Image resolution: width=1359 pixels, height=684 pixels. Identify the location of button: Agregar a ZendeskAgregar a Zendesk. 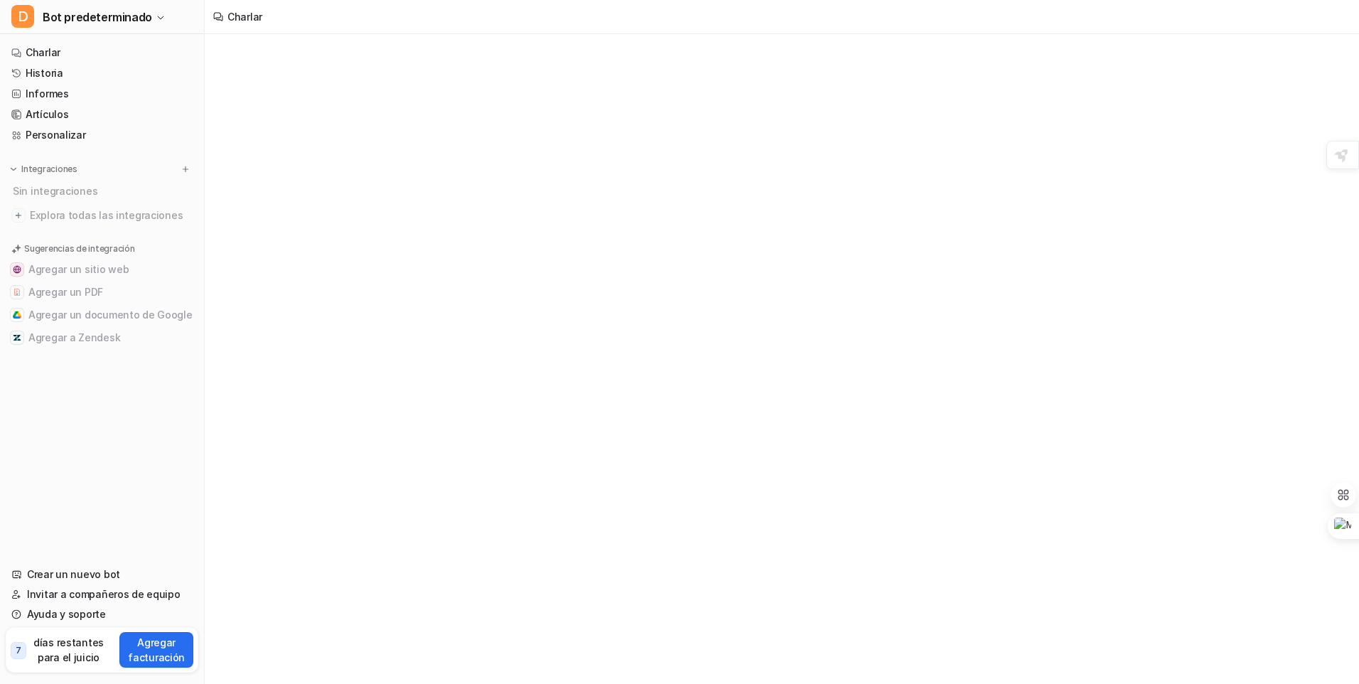
(102, 338).